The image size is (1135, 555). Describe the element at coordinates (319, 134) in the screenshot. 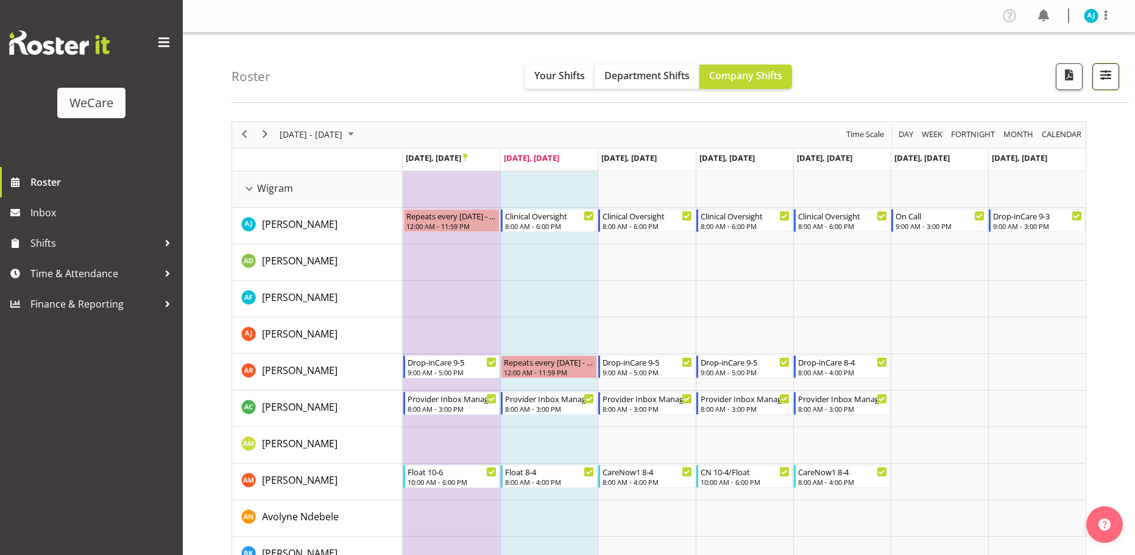

I see `button: September 2025` at that location.